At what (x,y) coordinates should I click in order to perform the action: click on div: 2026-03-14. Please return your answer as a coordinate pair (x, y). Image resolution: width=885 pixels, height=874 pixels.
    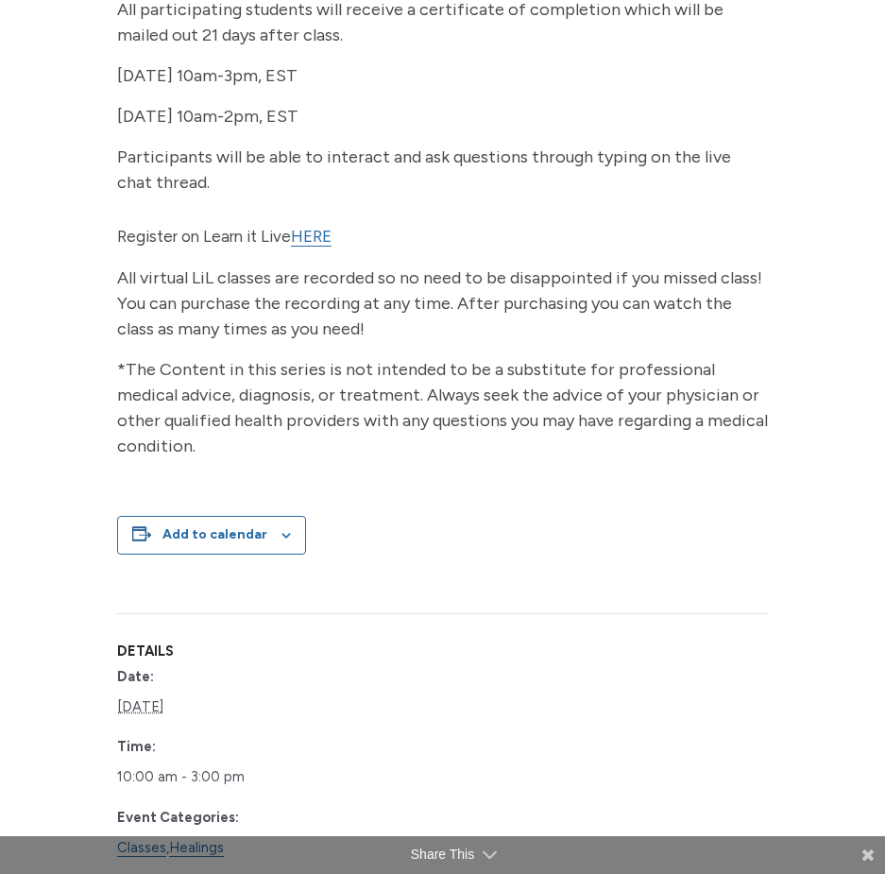
    Looking at the image, I should click on (226, 776).